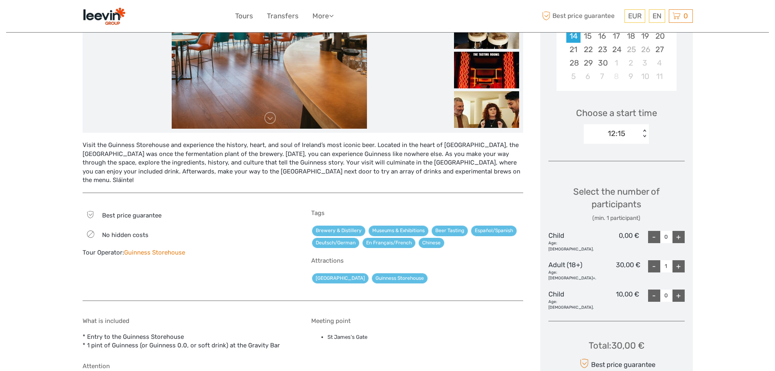  I want to click on div: Choose Sunday, October 5th, 2025, so click(573, 76).